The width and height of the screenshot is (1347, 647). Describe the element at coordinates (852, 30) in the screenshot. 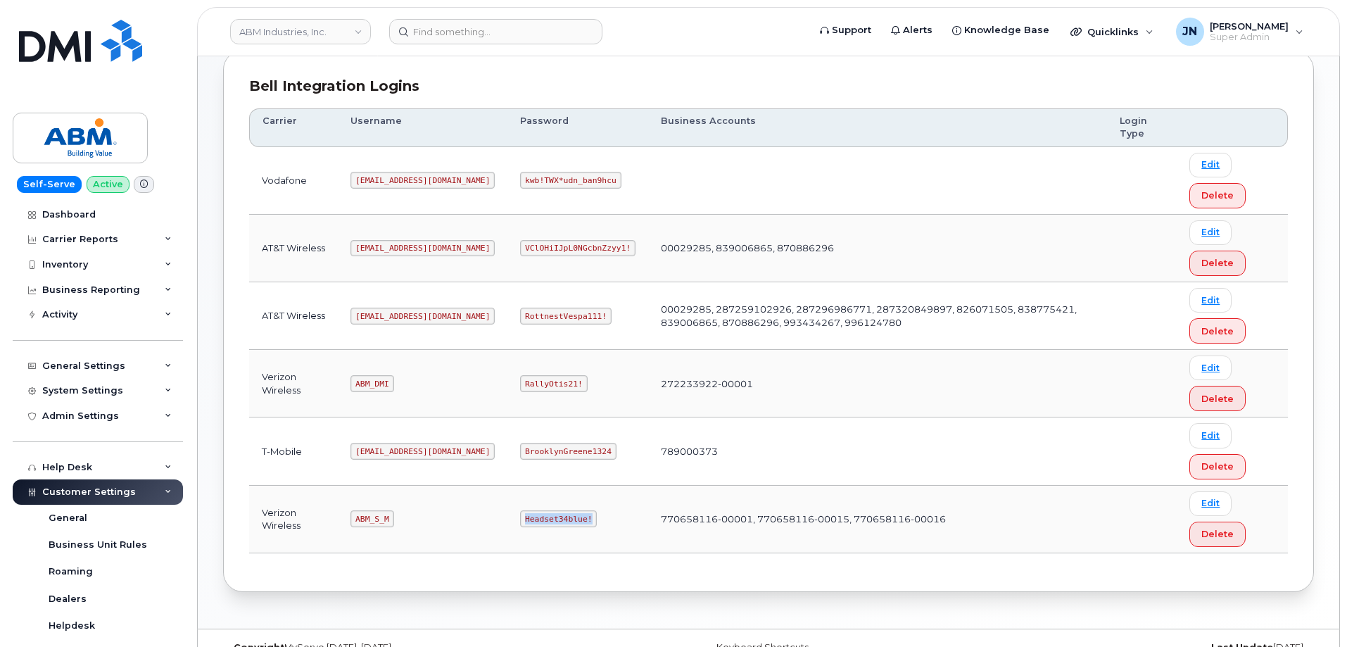

I see `span: Support` at that location.